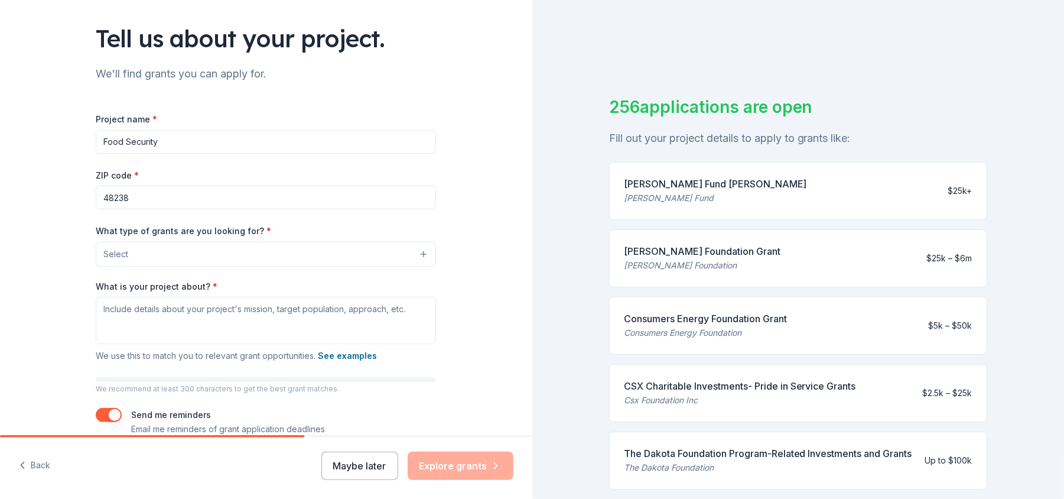 The width and height of the screenshot is (1064, 499). What do you see at coordinates (266, 389) in the screenshot?
I see `p: We recommend at least 300 characters to get the best grant matches.` at bounding box center [266, 389].